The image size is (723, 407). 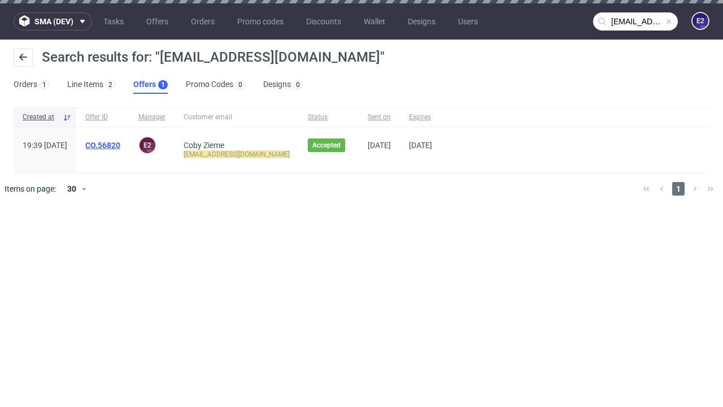 I want to click on span: 1, so click(x=678, y=189).